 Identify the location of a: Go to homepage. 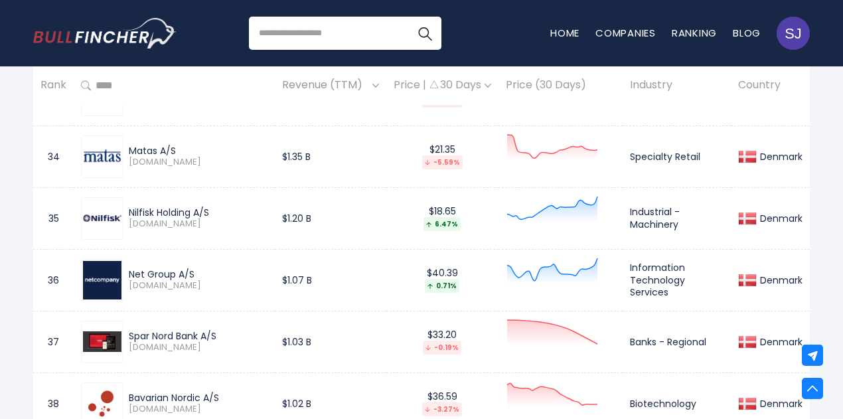
(104, 33).